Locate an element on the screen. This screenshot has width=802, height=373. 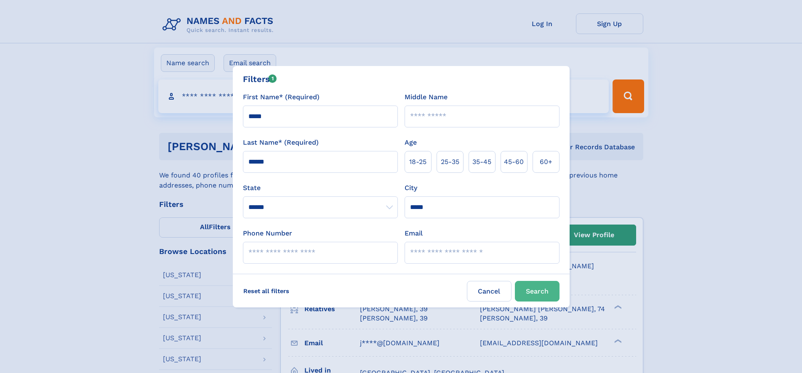
label: Cancel is located at coordinates (489, 291).